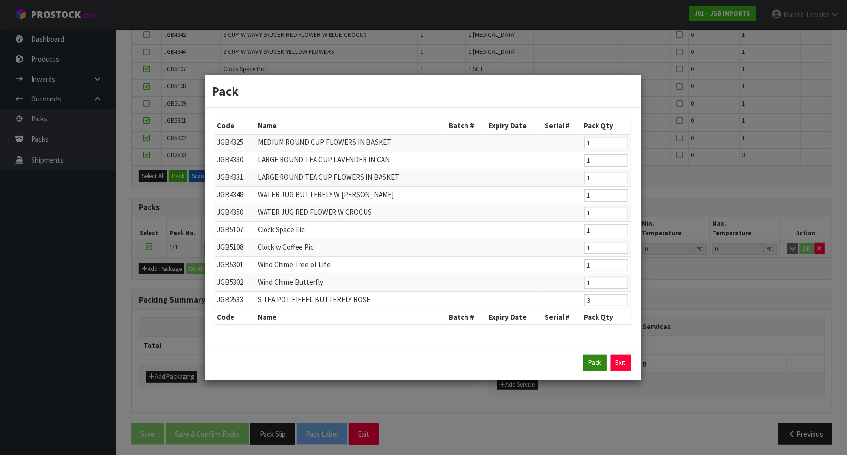  I want to click on span: WATER JUG RED FLOWER W CROCUS, so click(314, 212).